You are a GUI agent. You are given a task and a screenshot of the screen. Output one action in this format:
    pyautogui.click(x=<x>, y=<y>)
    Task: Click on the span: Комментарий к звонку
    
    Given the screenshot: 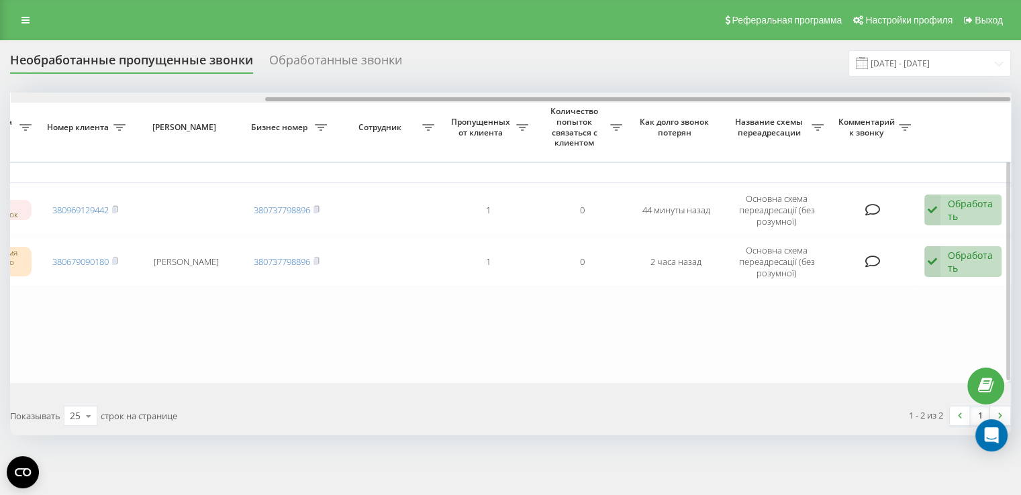 What is the action you would take?
    pyautogui.click(x=868, y=127)
    